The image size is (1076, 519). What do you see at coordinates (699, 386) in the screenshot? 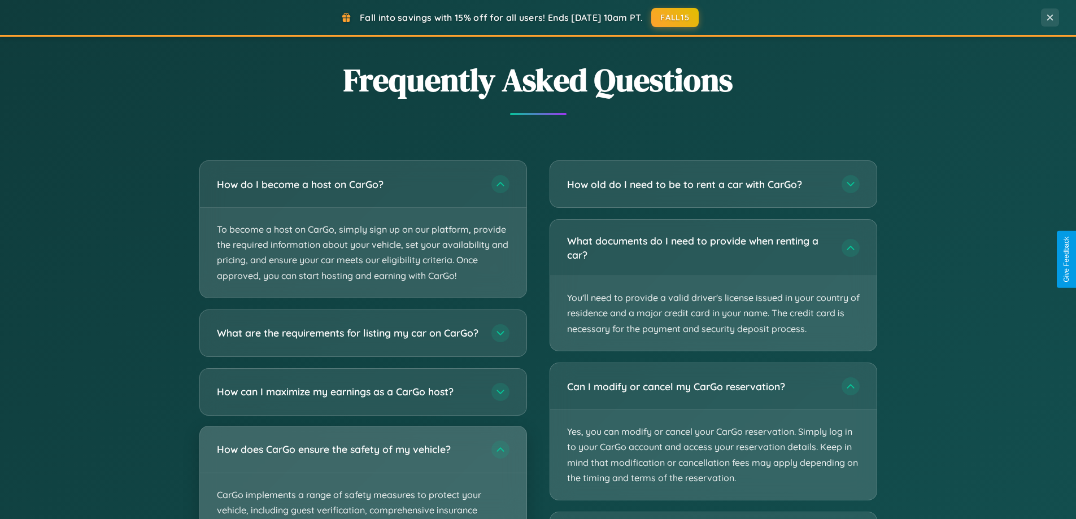
I see `h3: Can I modify or cancel my CarGo reservation?` at bounding box center [699, 386].